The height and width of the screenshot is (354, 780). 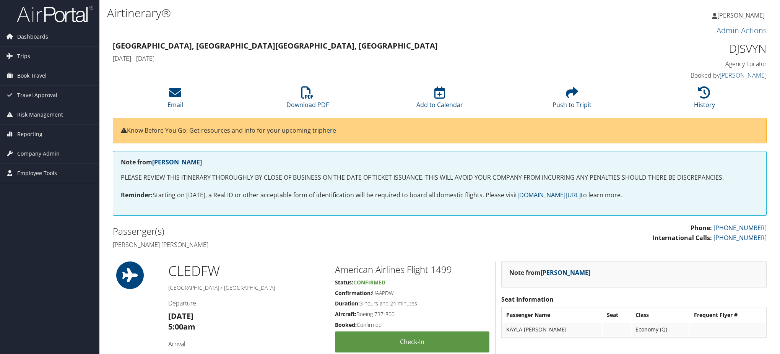 I want to click on h1: DJSVYN, so click(x=689, y=49).